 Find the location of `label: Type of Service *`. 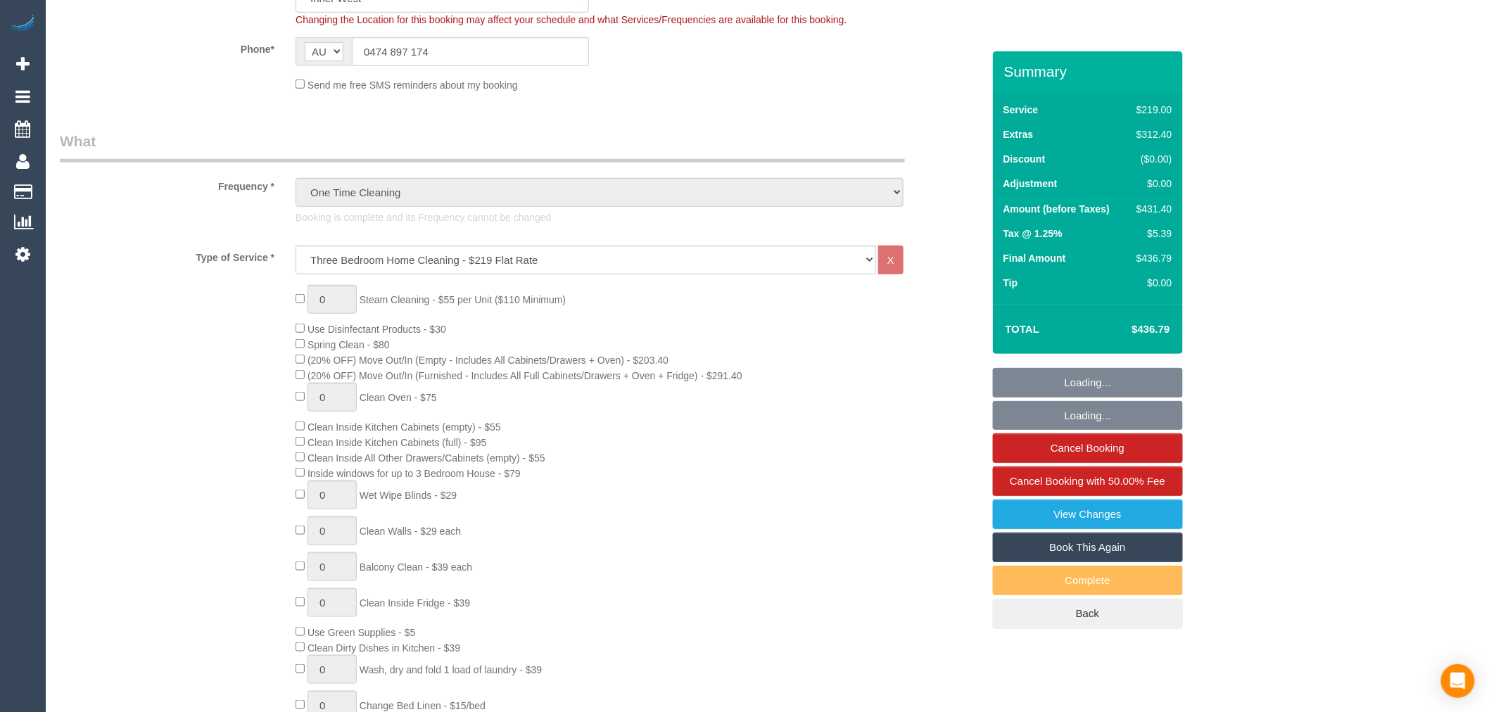

label: Type of Service * is located at coordinates (167, 255).